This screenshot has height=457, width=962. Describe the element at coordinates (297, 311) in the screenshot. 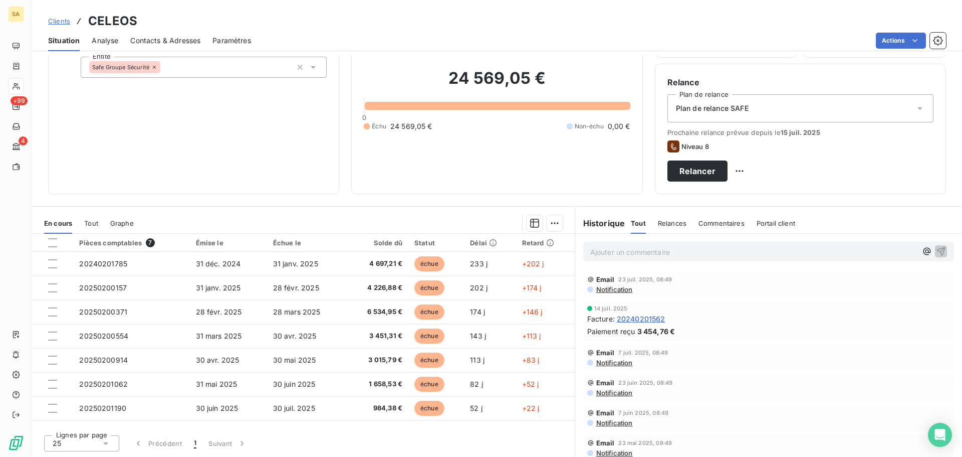

I see `span: 28 mars 2025` at that location.